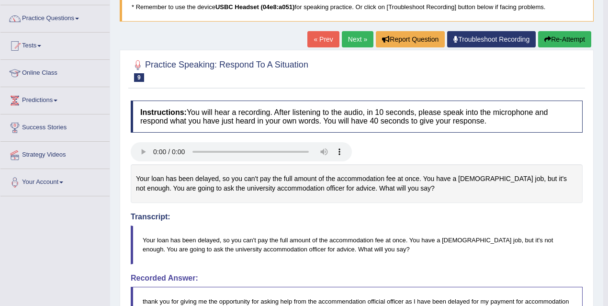 This screenshot has height=306, width=608. I want to click on a: Next », so click(358, 39).